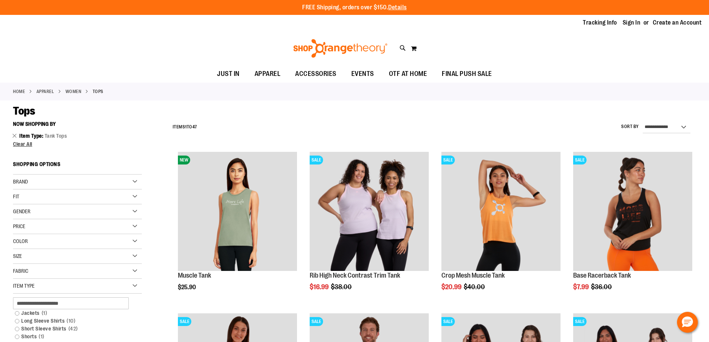 The width and height of the screenshot is (709, 342). I want to click on a: Rib High Neck Contrast Trim Tank, so click(355, 275).